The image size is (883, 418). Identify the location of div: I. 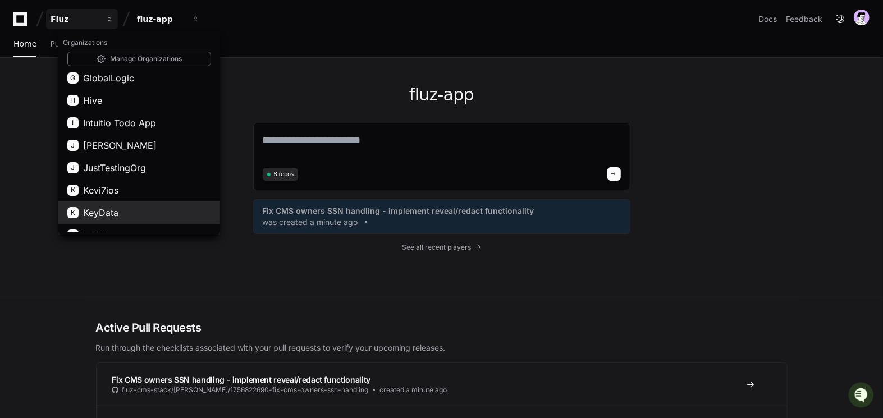
(73, 123).